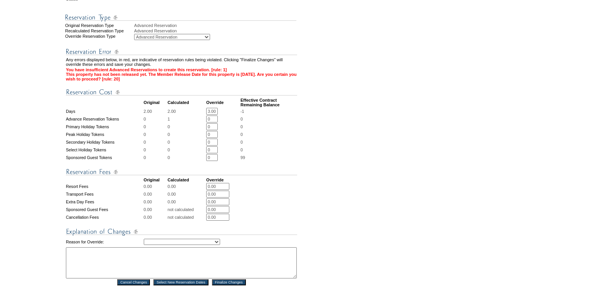 The height and width of the screenshot is (290, 597). Describe the element at coordinates (99, 37) in the screenshot. I see `div: Override Reservation Type` at that location.